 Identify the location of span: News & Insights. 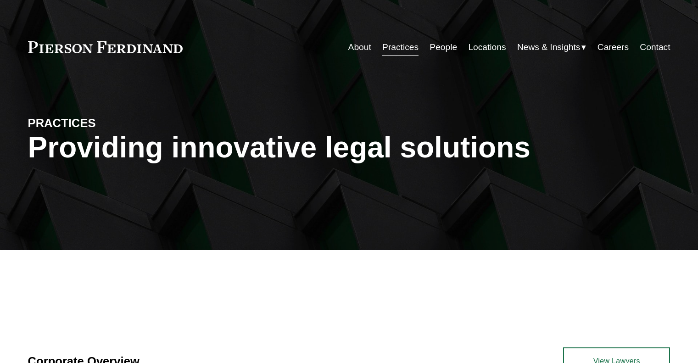
(549, 47).